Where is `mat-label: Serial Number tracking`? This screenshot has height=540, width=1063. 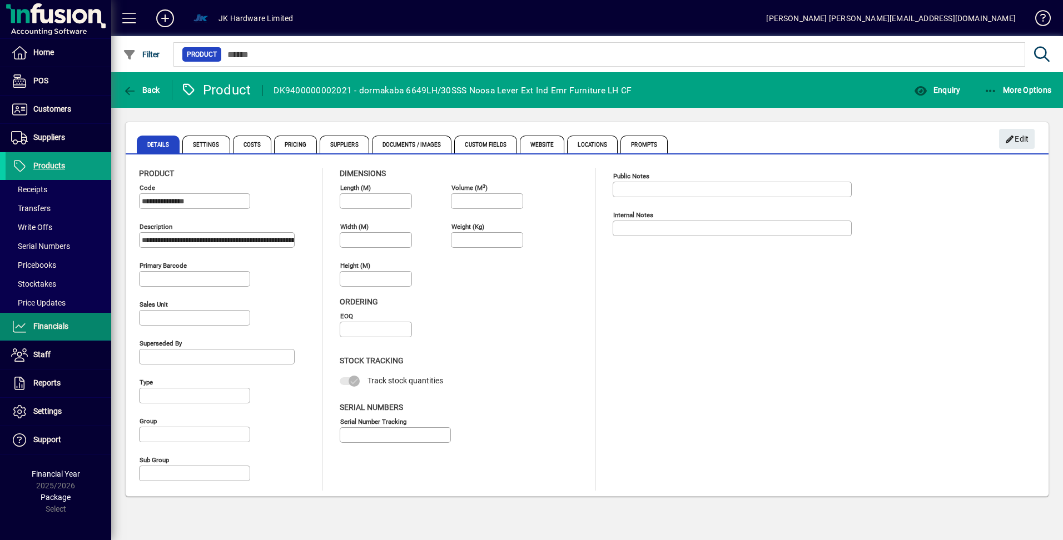 mat-label: Serial Number tracking is located at coordinates (373, 421).